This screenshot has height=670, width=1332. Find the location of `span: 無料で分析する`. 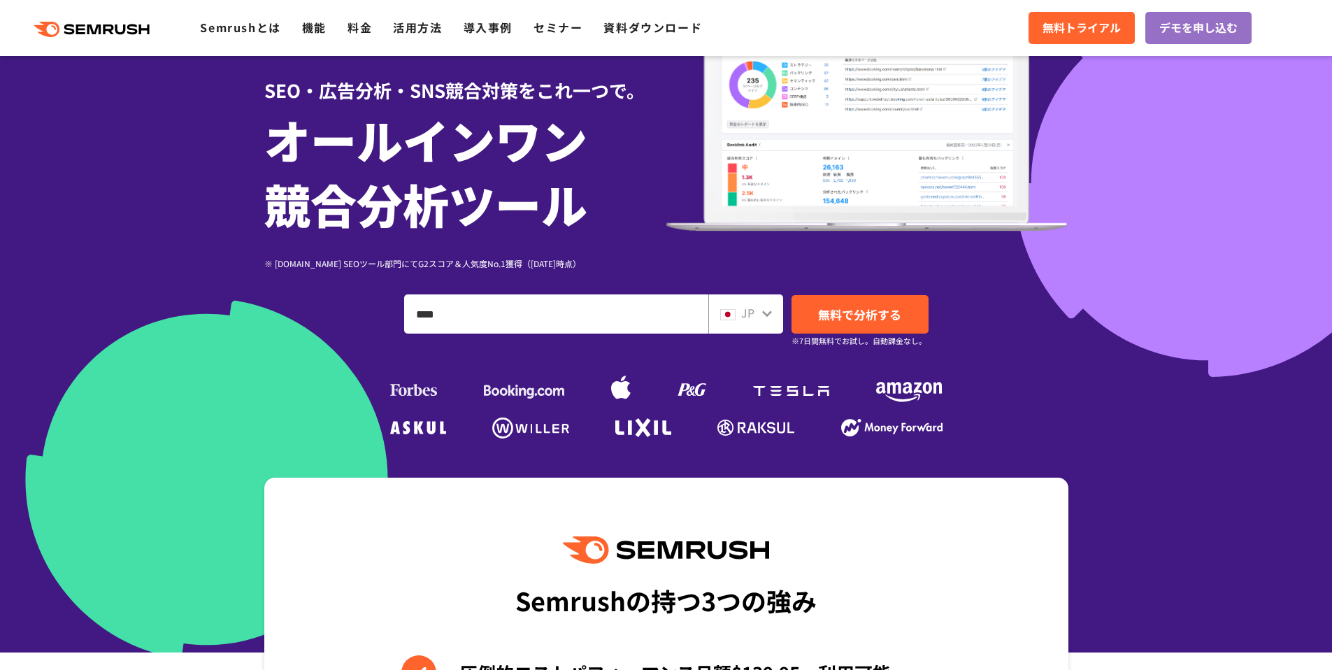

span: 無料で分析する is located at coordinates (859, 314).